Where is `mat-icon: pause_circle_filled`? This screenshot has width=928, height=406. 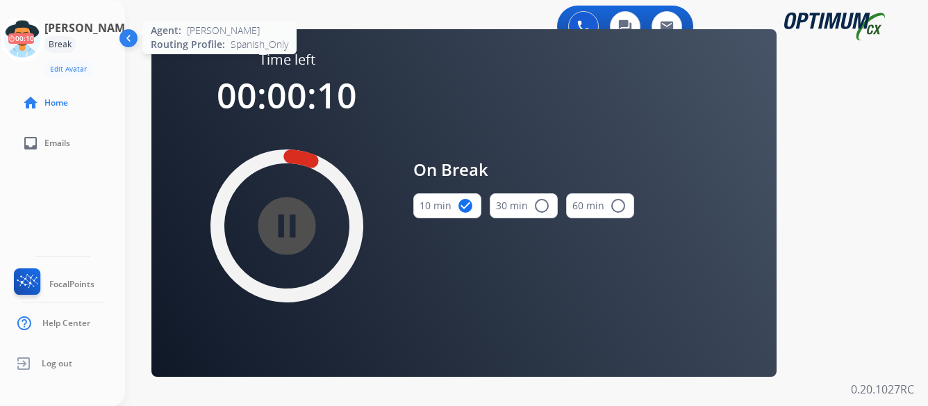 mat-icon: pause_circle_filled is located at coordinates (287, 226).